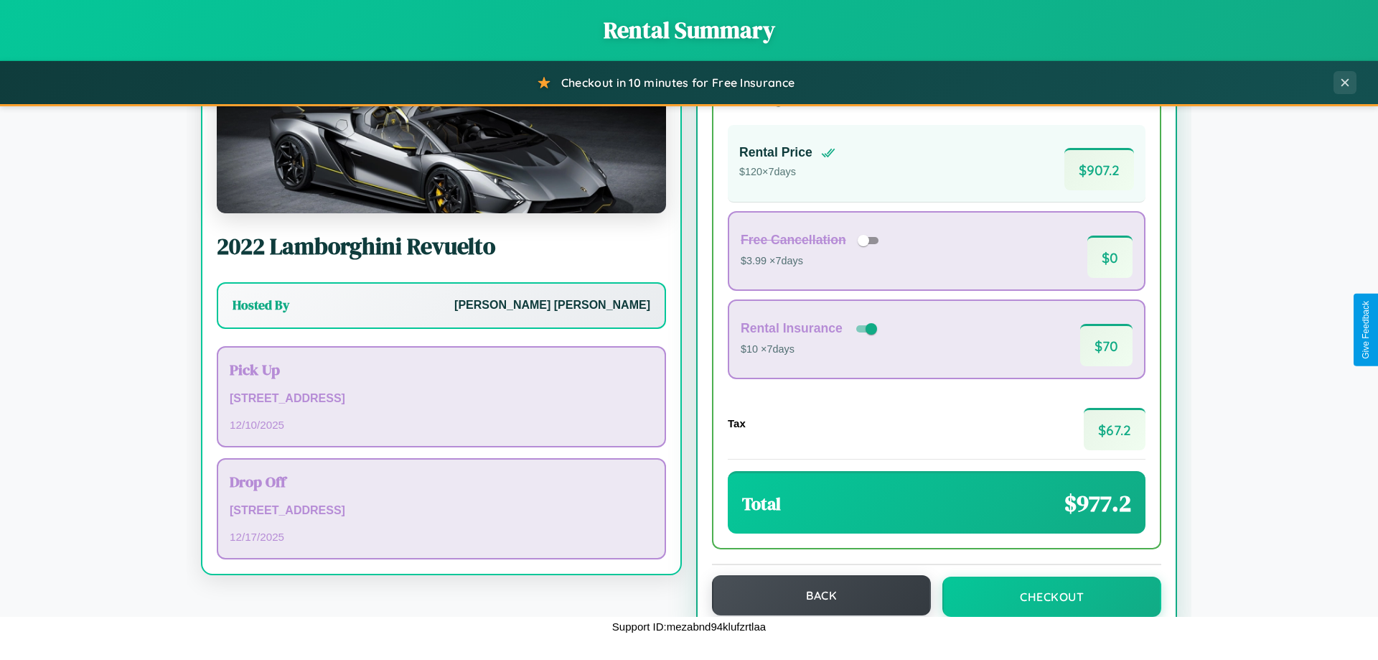 The width and height of the screenshot is (1378, 660). Describe the element at coordinates (761, 503) in the screenshot. I see `h3: Total` at that location.